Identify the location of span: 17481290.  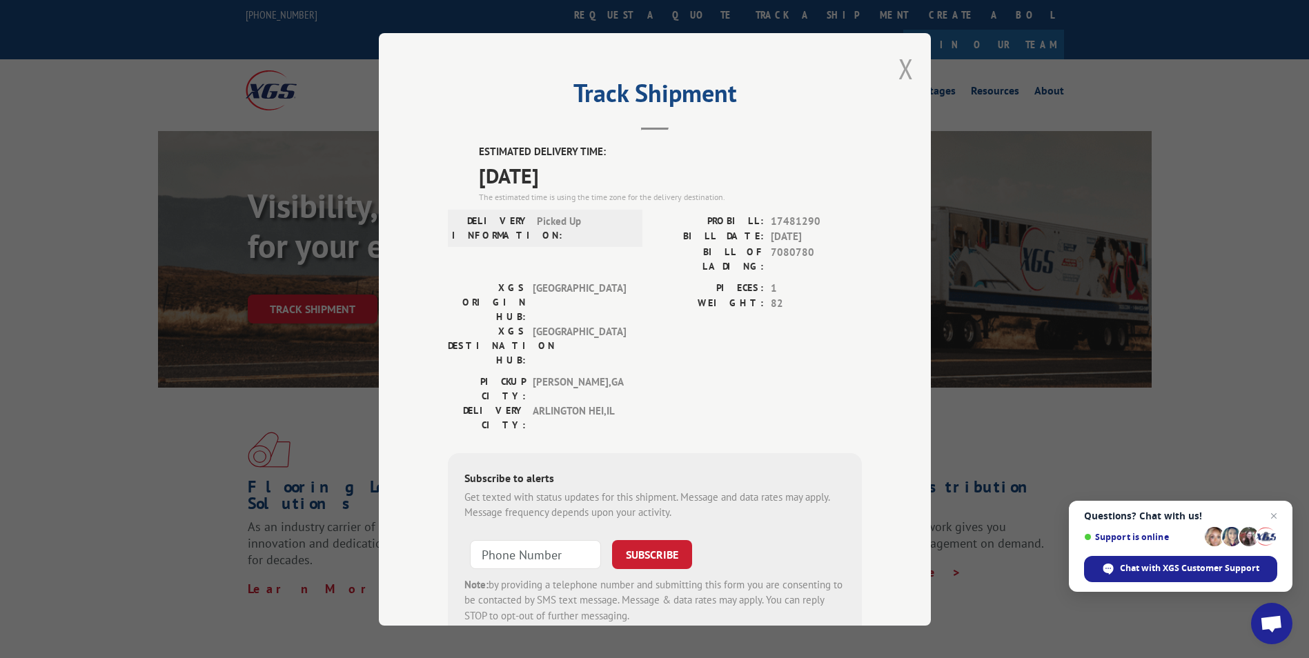
(816, 221).